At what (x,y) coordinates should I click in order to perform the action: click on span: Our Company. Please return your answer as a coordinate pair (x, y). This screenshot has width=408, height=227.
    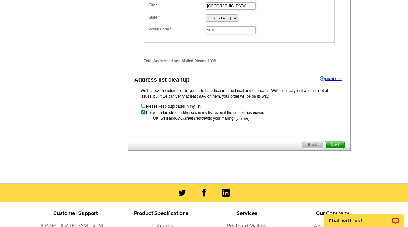
    Looking at the image, I should click on (333, 213).